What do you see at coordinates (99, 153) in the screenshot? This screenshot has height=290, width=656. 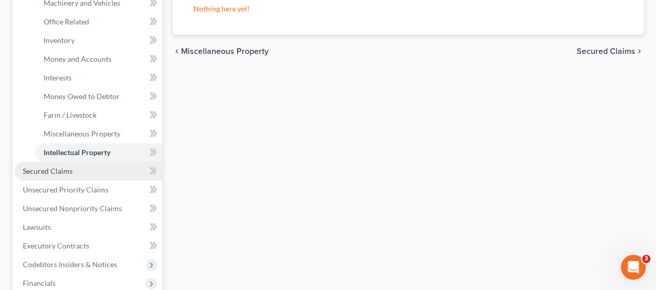 I see `a: Intellectual Property` at bounding box center [99, 153].